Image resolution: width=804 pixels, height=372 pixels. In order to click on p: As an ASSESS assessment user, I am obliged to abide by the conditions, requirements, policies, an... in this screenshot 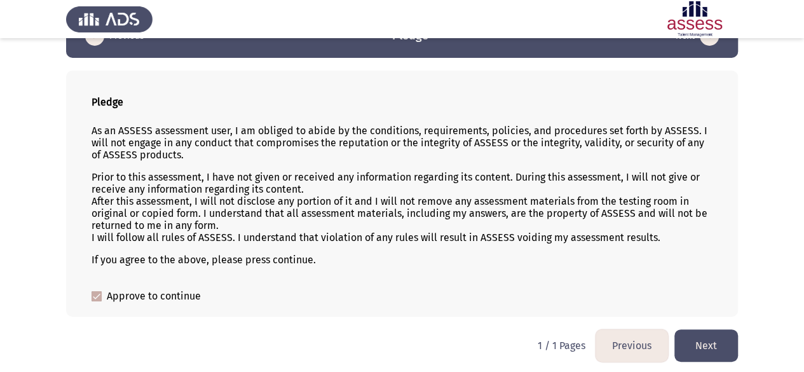, I will do `click(402, 142)`.